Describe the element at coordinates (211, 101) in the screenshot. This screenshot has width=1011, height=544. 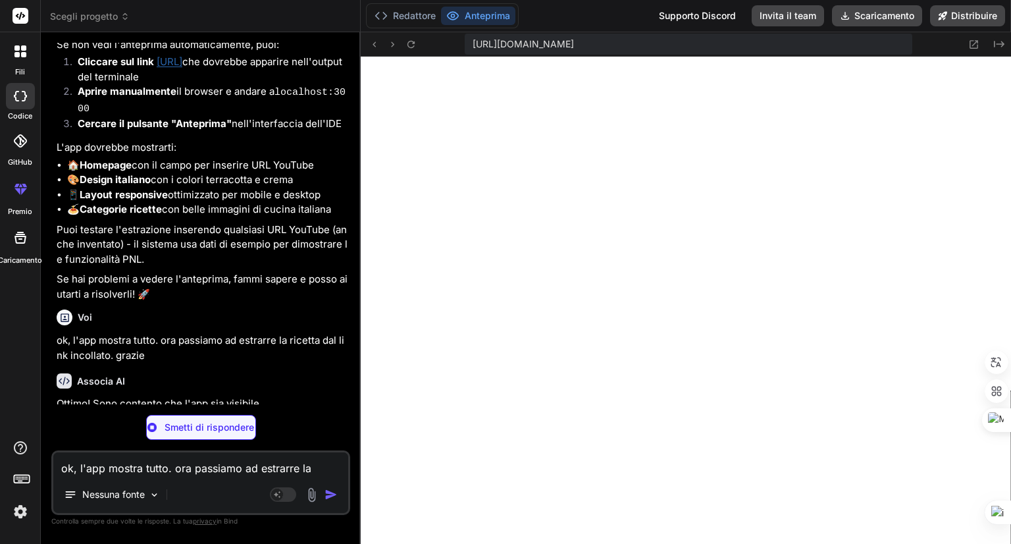
I see `code: localhost:3000` at that location.